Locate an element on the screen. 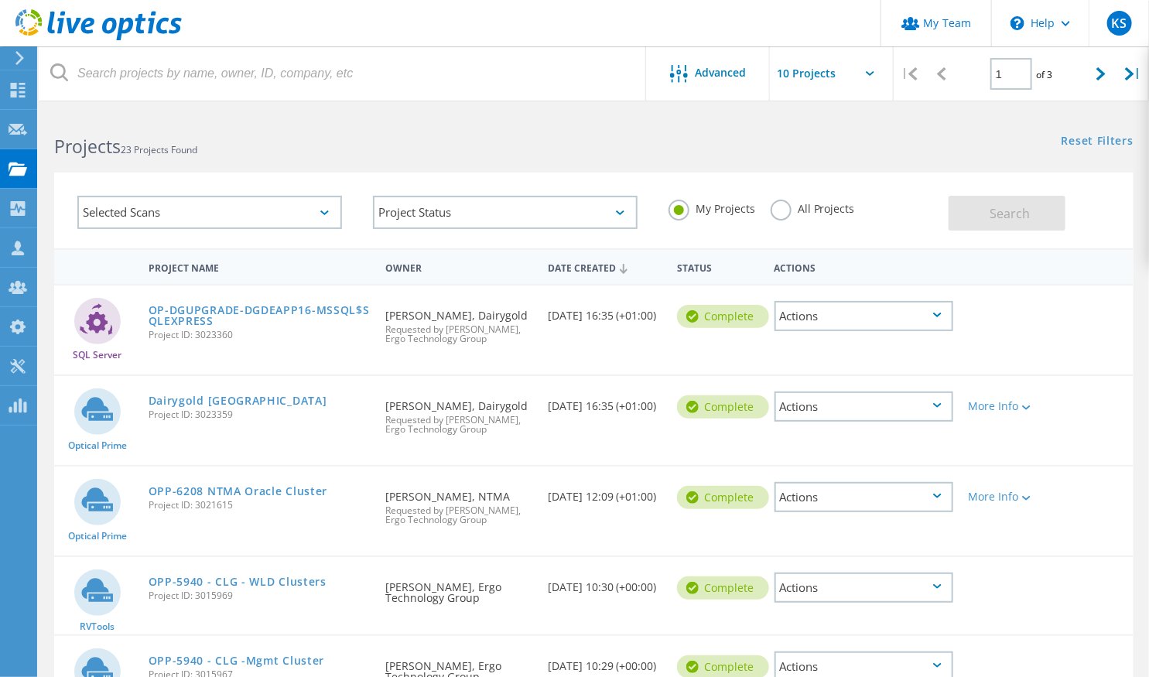 This screenshot has height=677, width=1149. div: Status is located at coordinates (718, 266).